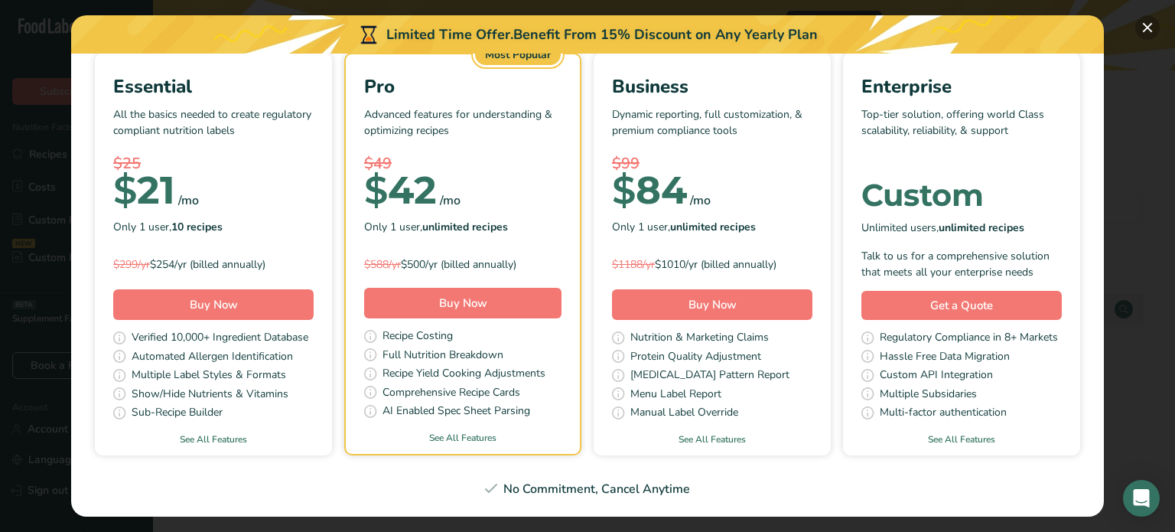 The image size is (1175, 532). Describe the element at coordinates (214, 129) in the screenshot. I see `p: All the basics needed to create regulatory compliant nutrition labels` at that location.